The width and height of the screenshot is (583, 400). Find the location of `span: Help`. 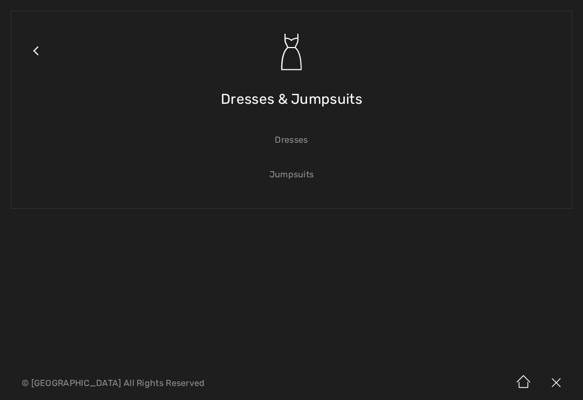

span: Help is located at coordinates (36, 12).